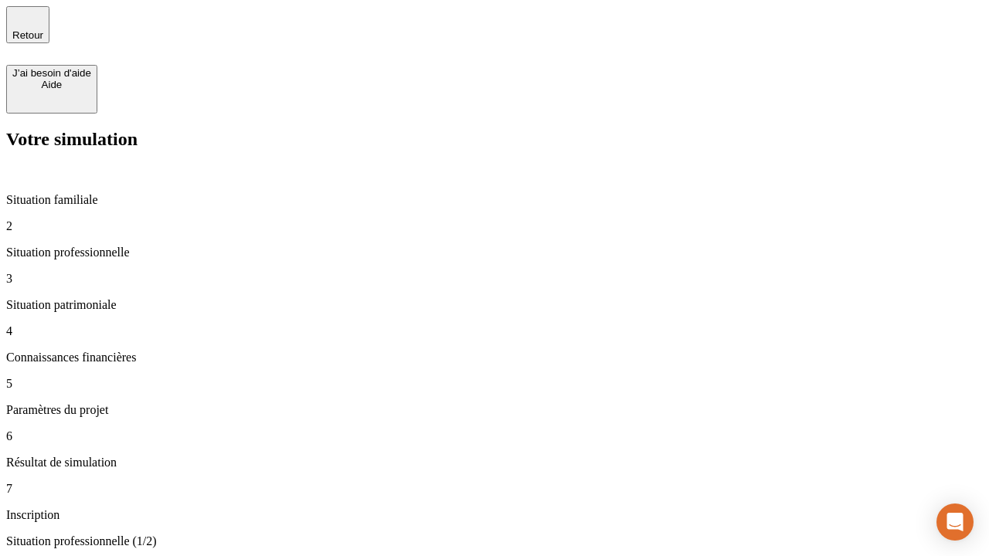 The height and width of the screenshot is (556, 989). I want to click on p: Inscription, so click(494, 515).